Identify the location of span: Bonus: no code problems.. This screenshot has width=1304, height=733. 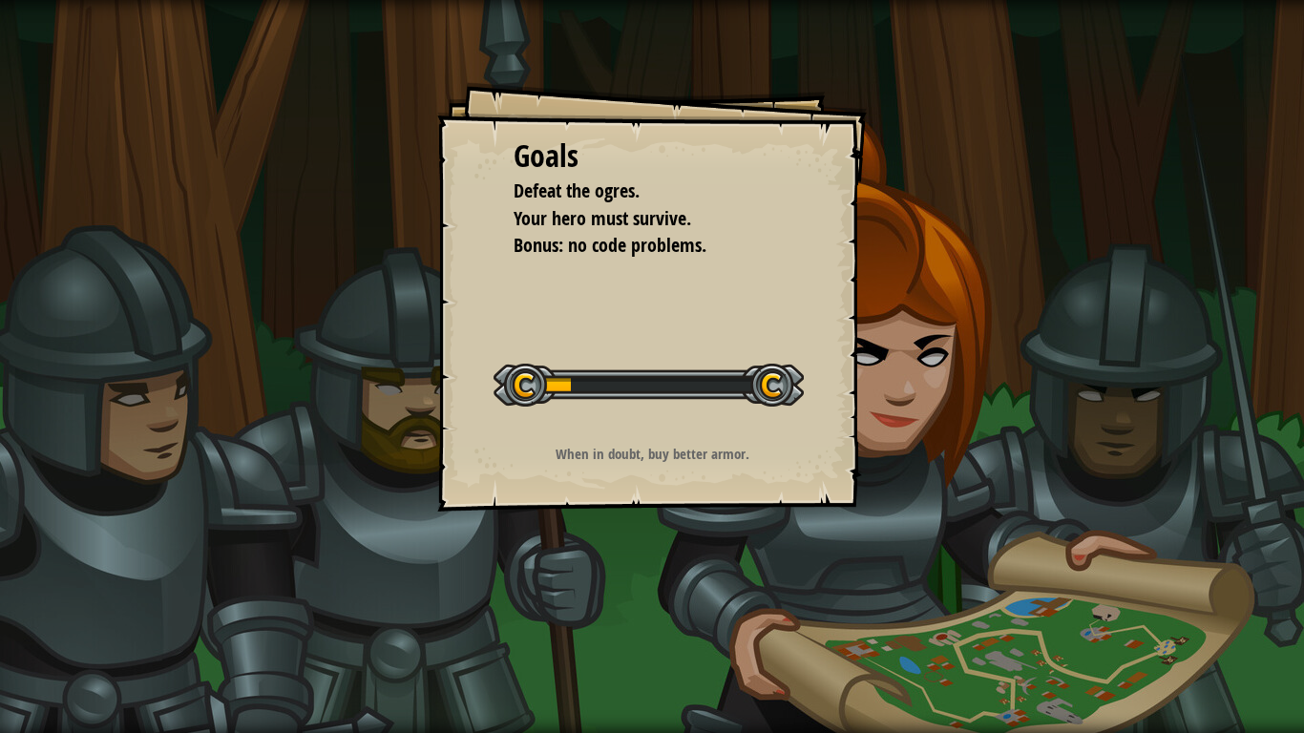
(610, 244).